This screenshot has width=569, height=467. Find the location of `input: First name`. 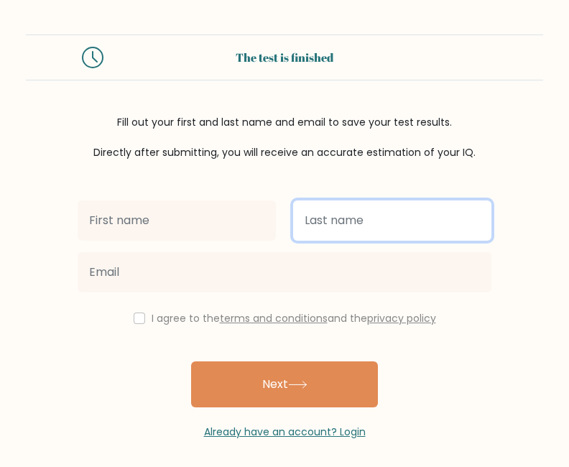

input: First name is located at coordinates (177, 220).